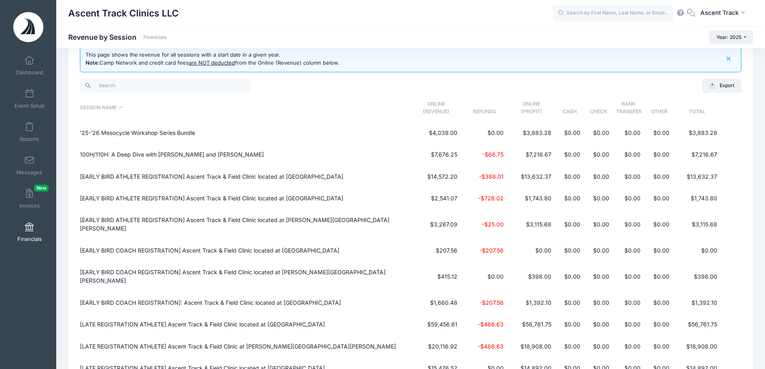  Describe the element at coordinates (165, 86) in the screenshot. I see `input: Search` at that location.